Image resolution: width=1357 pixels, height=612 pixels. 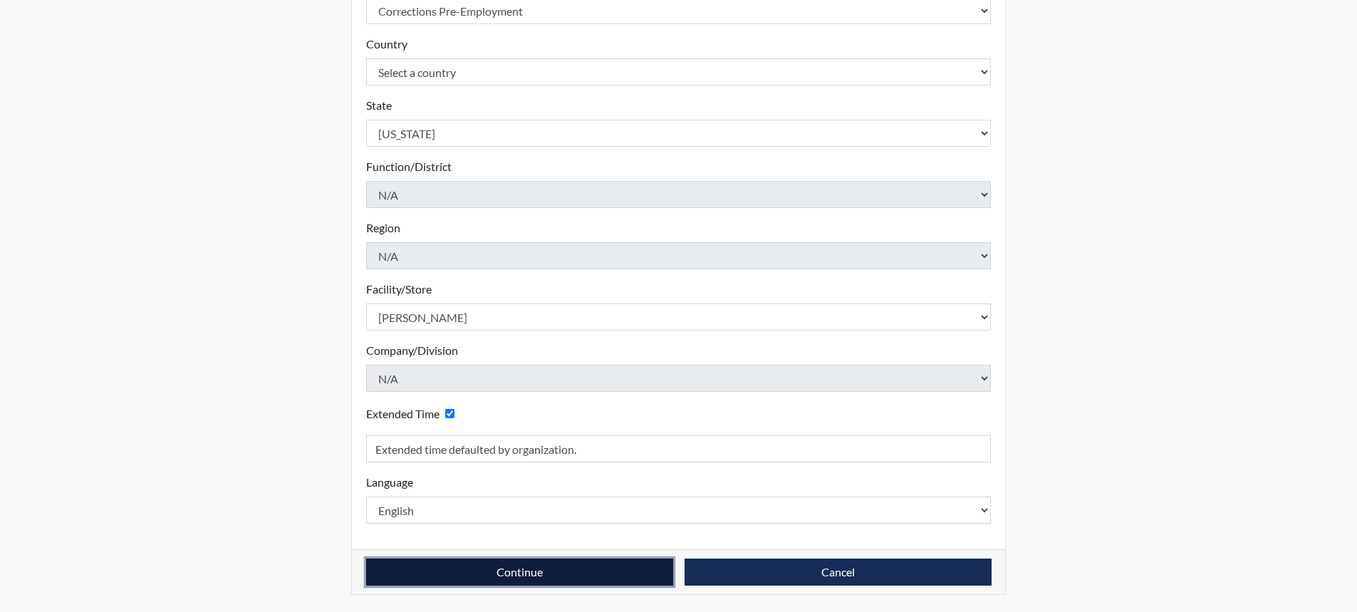 I want to click on label: Extended Time, so click(x=403, y=414).